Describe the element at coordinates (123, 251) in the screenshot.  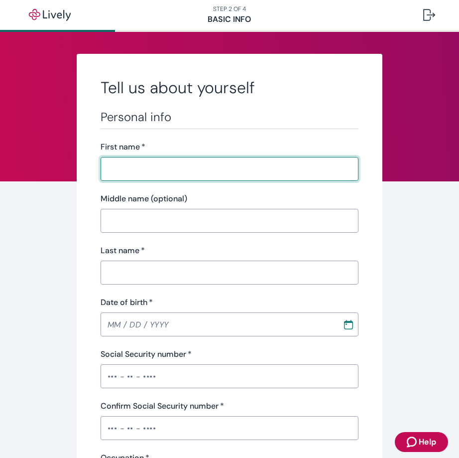
I see `label: Last name` at that location.